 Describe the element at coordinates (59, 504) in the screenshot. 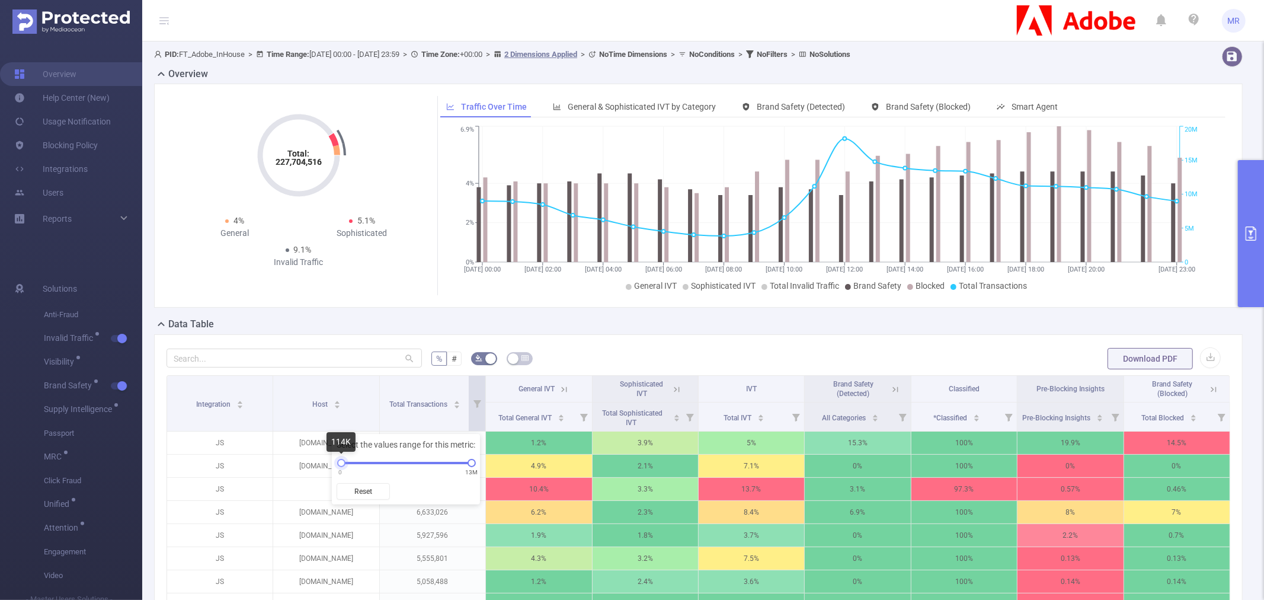

I see `span: Unified` at that location.